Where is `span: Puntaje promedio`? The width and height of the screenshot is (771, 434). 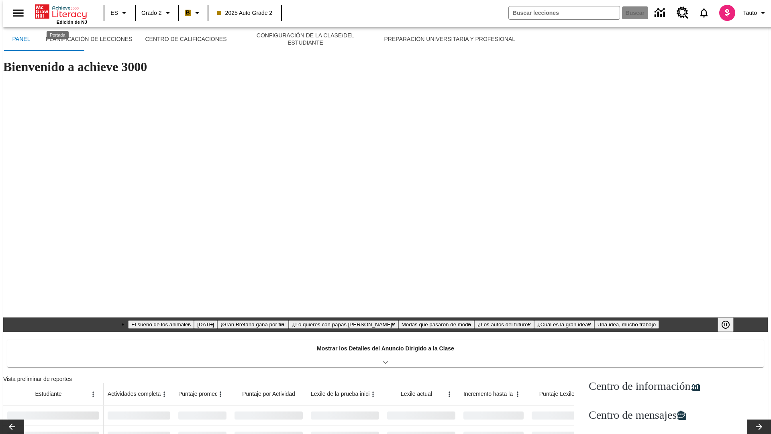
span: Puntaje promedio is located at coordinates (200, 394).